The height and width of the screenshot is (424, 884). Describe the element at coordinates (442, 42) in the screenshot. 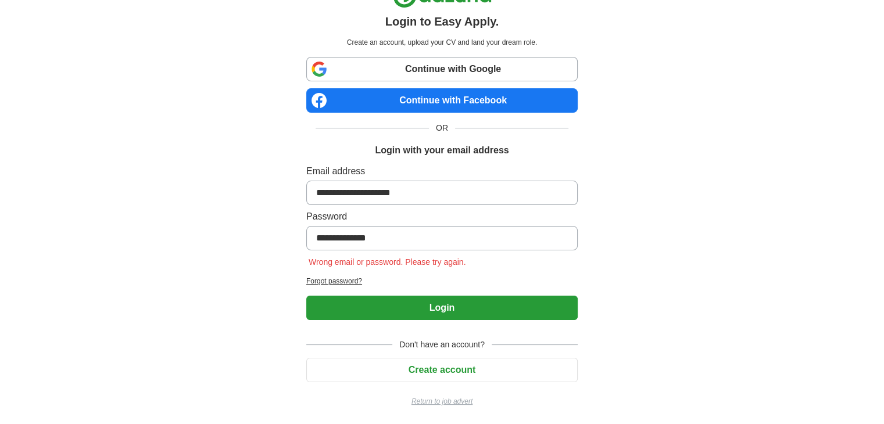

I see `p: Create an account, upload your CV and land your dream role.` at that location.